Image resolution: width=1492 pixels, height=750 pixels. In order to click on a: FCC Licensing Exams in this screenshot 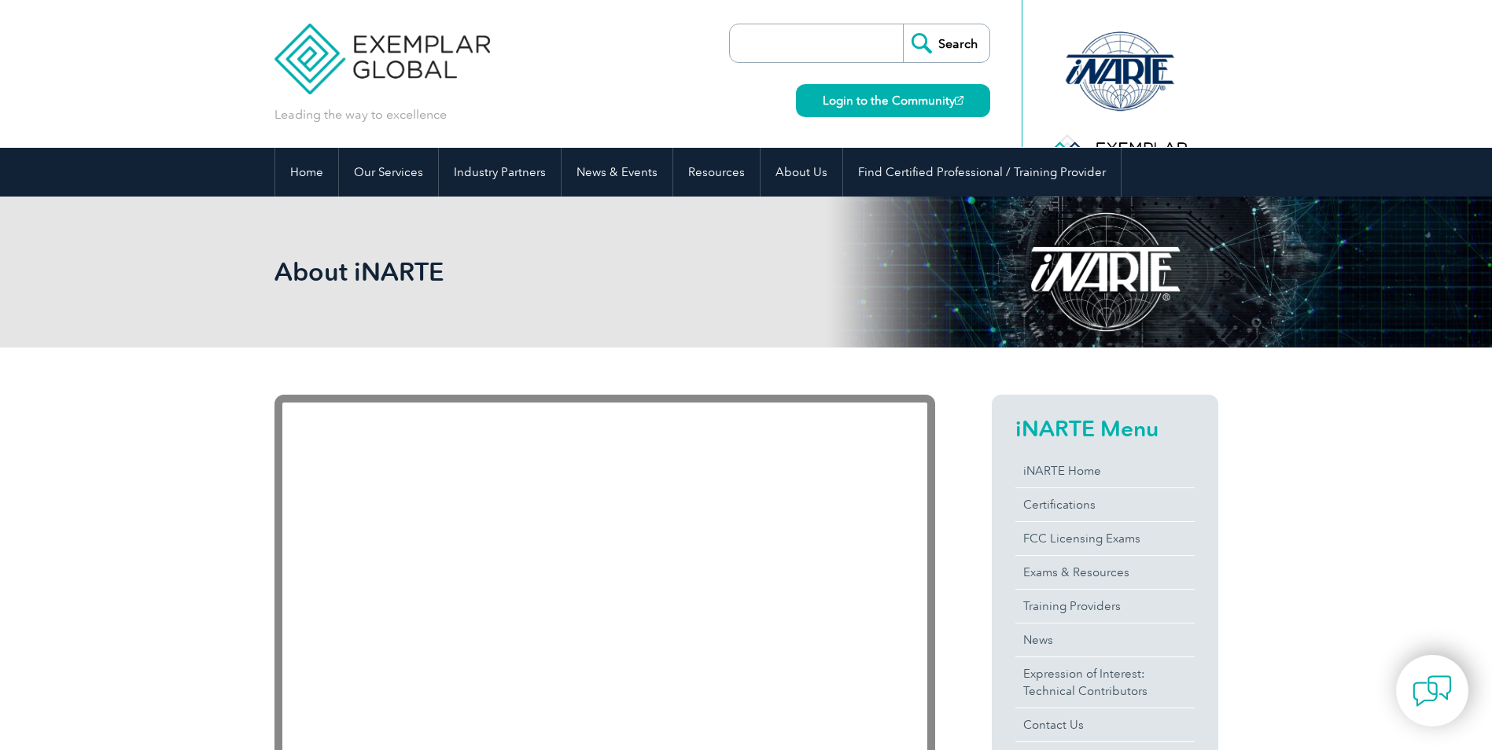, I will do `click(1105, 539)`.